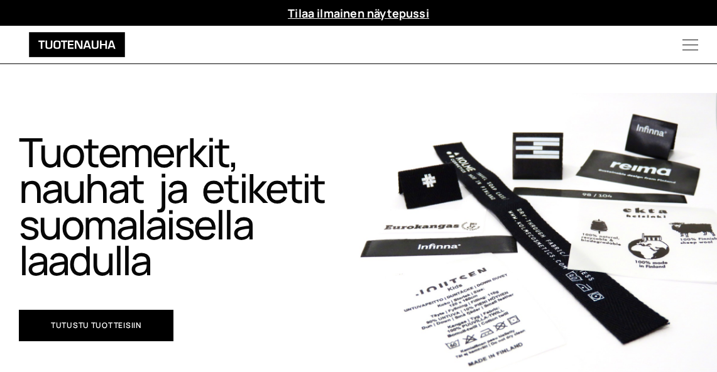 Image resolution: width=717 pixels, height=372 pixels. I want to click on img: Tuotenauha Oy, so click(77, 45).